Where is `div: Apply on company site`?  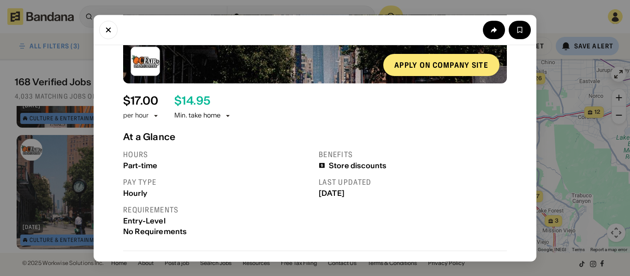 div: Apply on company site is located at coordinates (441, 65).